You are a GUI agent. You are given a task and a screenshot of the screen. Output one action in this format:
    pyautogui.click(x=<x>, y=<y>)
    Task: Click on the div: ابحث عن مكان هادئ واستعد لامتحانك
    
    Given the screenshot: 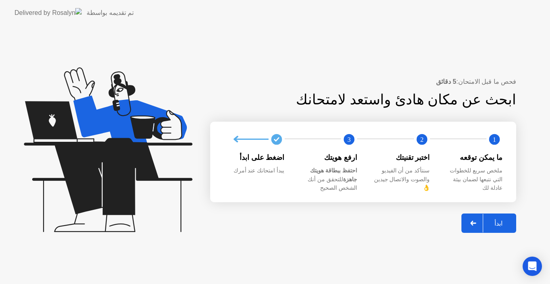 What is the action you would take?
    pyautogui.click(x=375, y=100)
    